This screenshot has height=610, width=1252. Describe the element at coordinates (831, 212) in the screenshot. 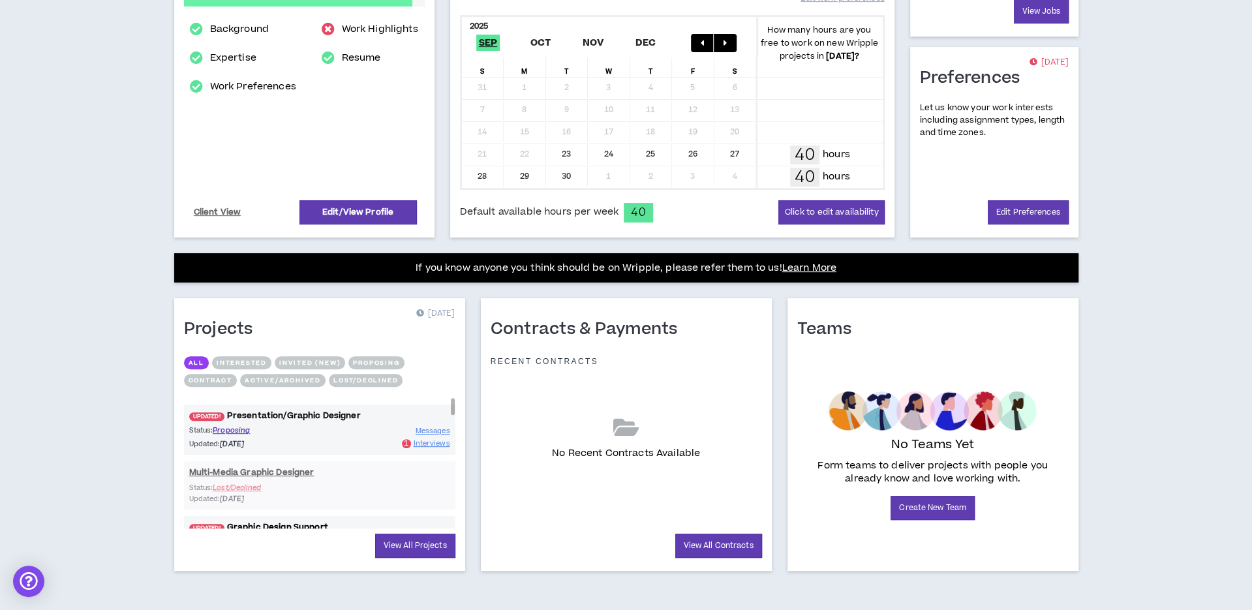

I see `button: Click to edit availability` at that location.